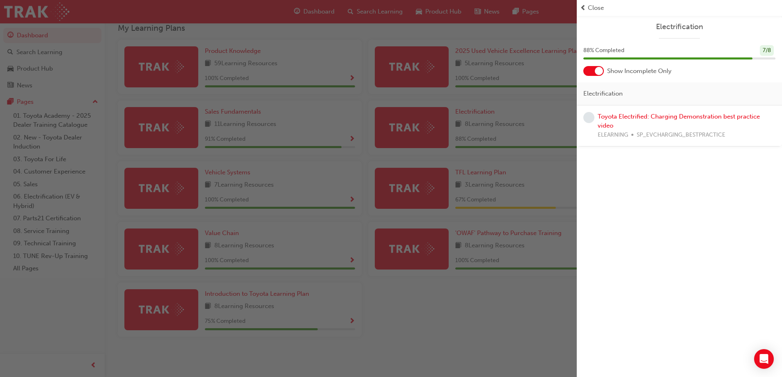 The image size is (782, 377). I want to click on a: Toyota Electrified: Charging Demonstration best practice video, so click(679, 121).